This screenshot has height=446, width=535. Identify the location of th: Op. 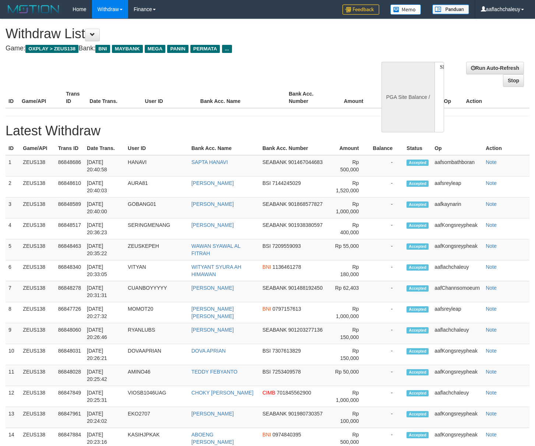
(457, 148).